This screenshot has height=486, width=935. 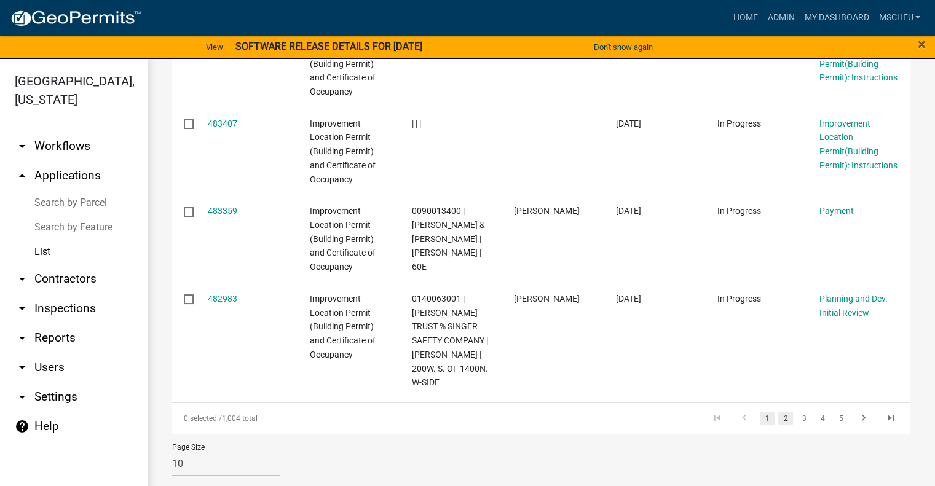 I want to click on a: go to last page, so click(x=891, y=419).